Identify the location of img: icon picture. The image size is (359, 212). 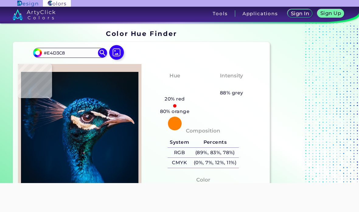
(117, 52).